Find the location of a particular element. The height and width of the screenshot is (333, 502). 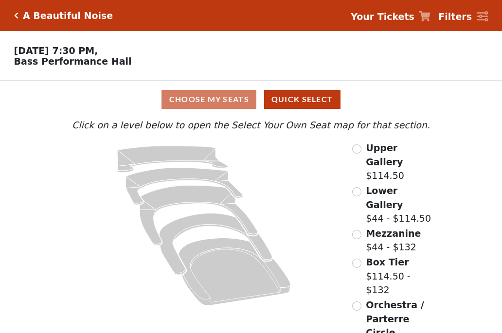

a: Your Tickets is located at coordinates (391, 17).